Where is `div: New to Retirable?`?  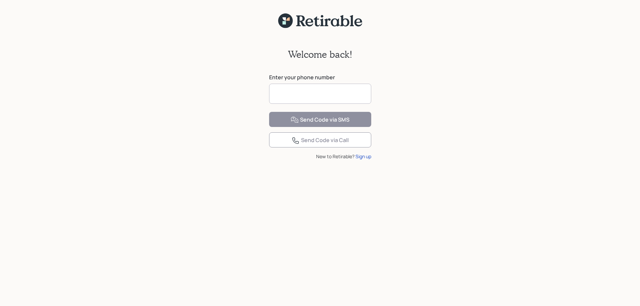 div: New to Retirable? is located at coordinates (320, 156).